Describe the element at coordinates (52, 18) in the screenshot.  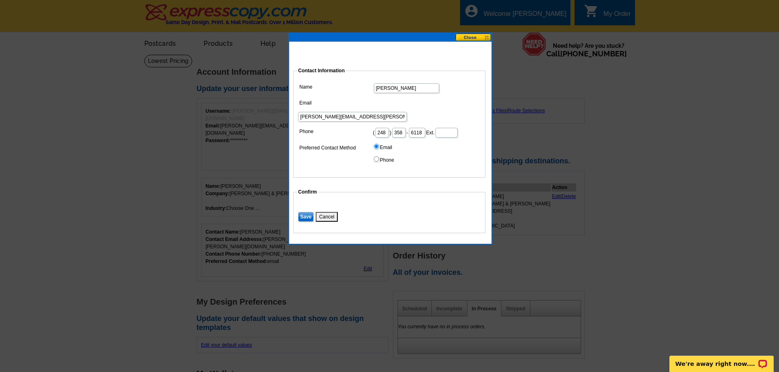
I see `p: We're away right now. Please check back later!` at that location.